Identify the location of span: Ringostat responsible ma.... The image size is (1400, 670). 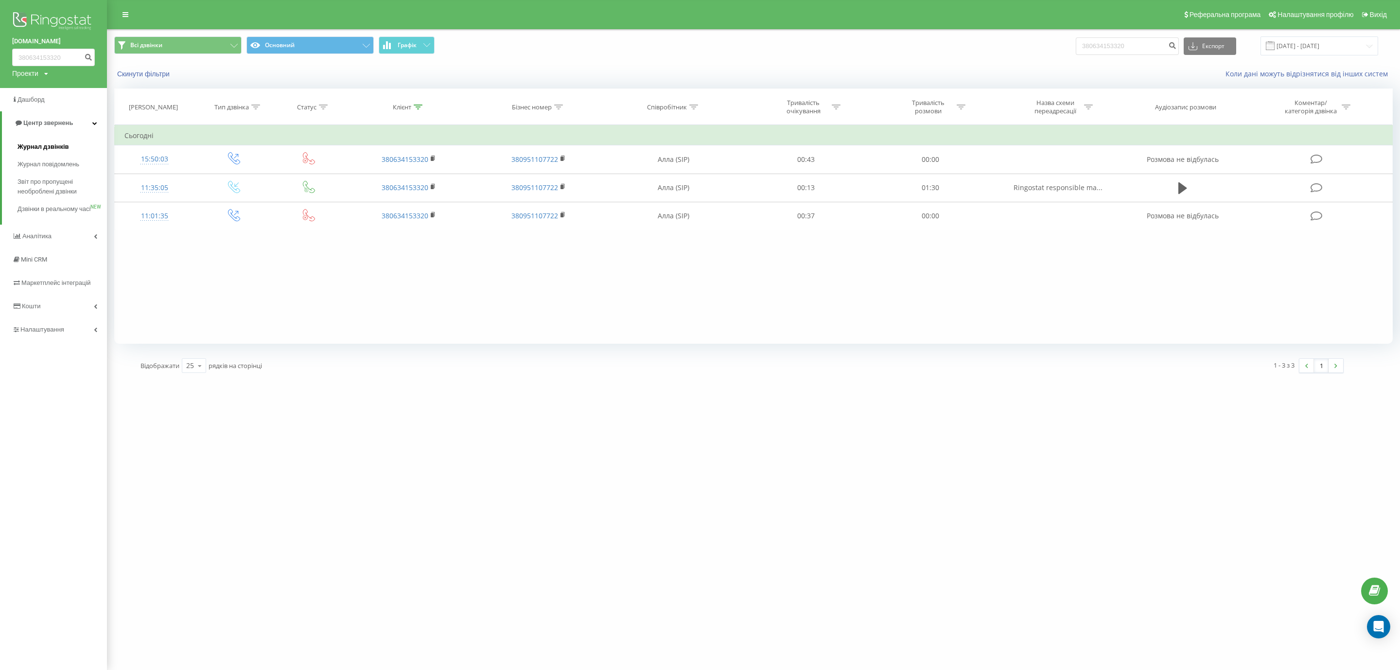
(1058, 187).